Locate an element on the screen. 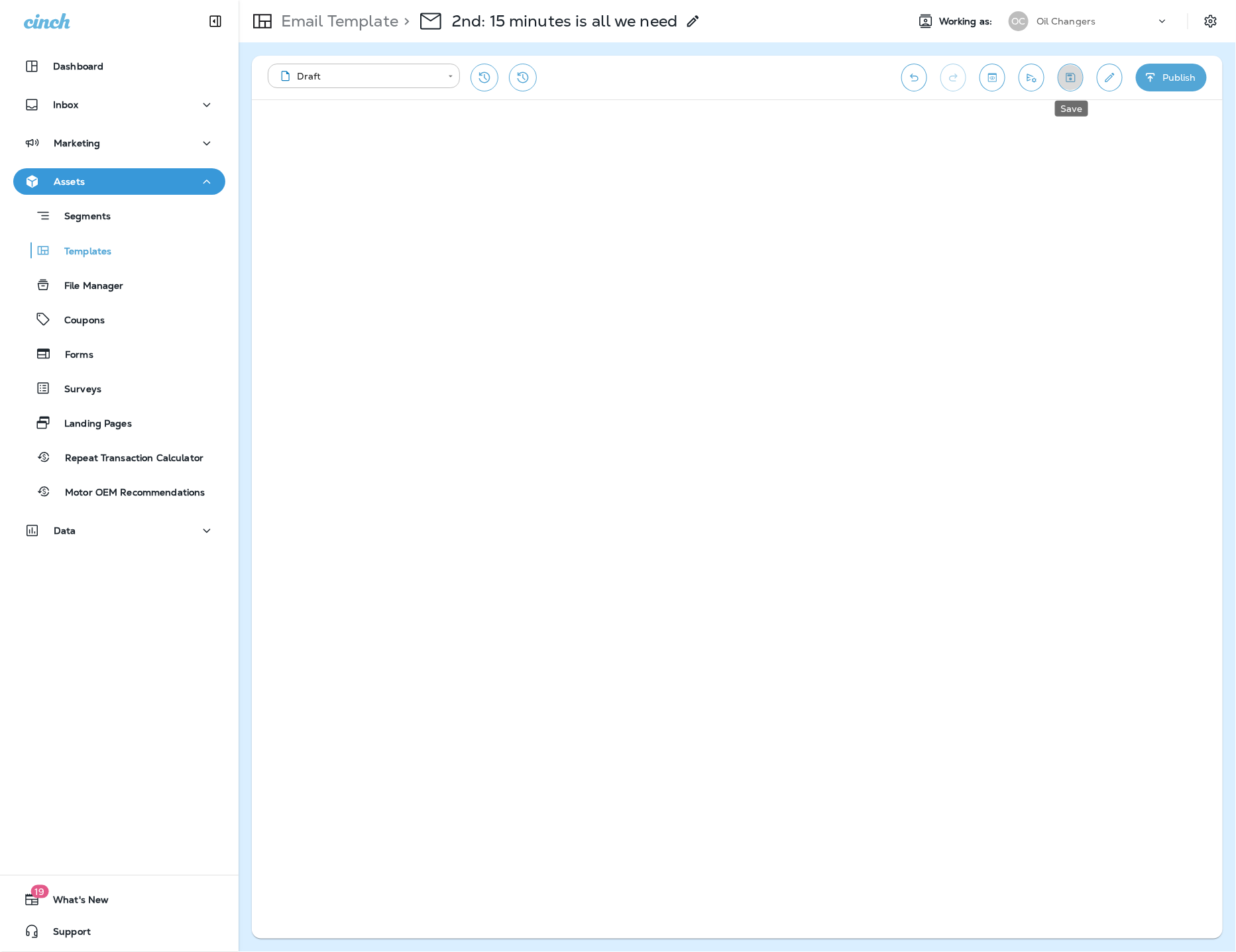  button: Landing Pages is located at coordinates (119, 423).